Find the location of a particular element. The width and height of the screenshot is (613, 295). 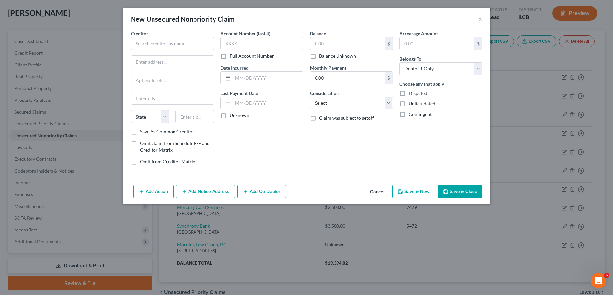

input: Enter address... is located at coordinates (172, 62).